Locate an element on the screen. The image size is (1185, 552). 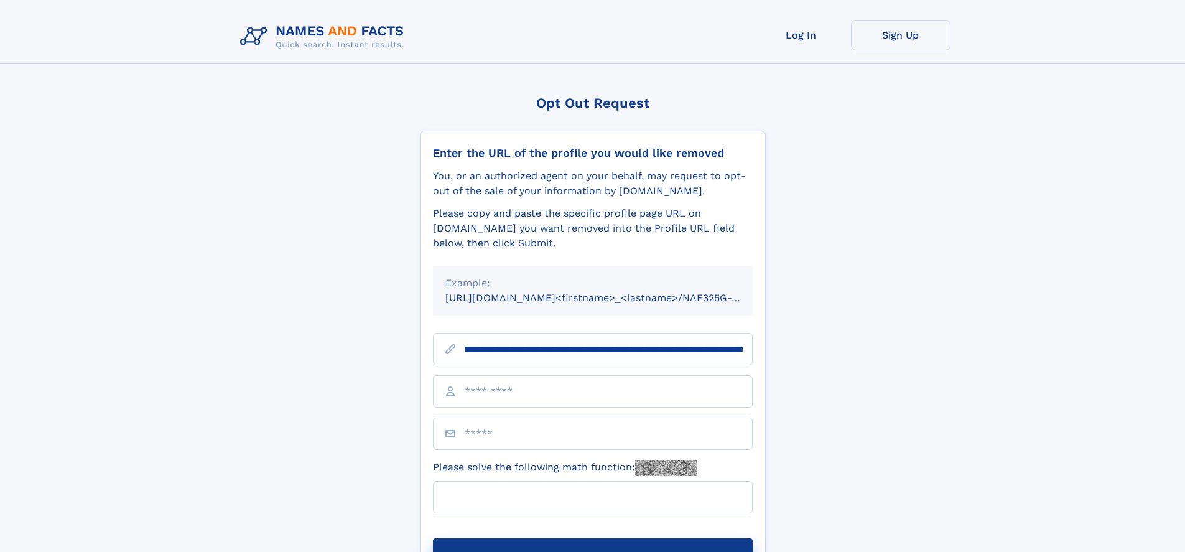
div: Example: is located at coordinates (593, 283).